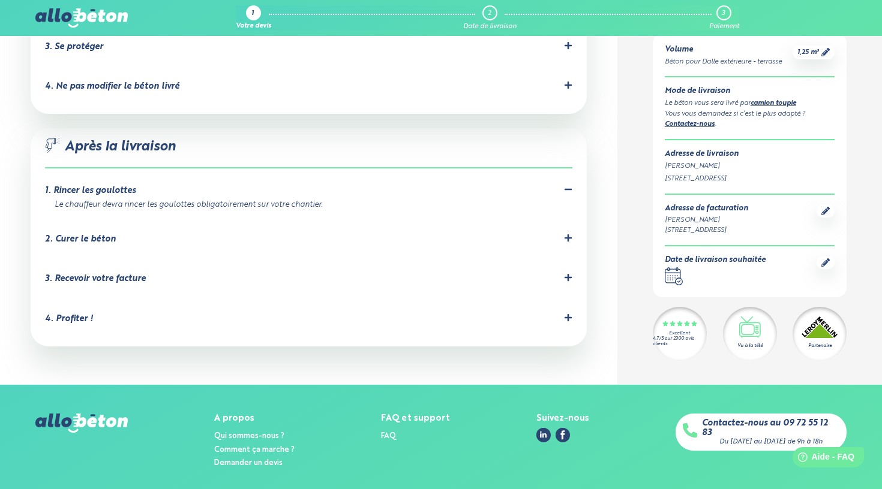 The image size is (882, 489). I want to click on div: Partenaire, so click(819, 346).